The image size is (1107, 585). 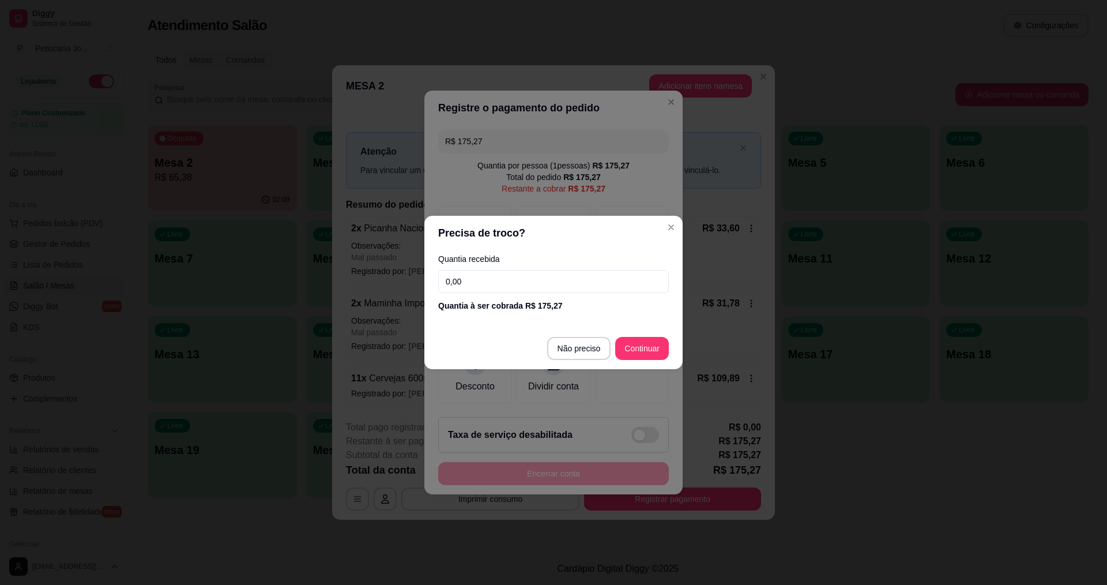 I want to click on button: Não preciso, so click(x=579, y=348).